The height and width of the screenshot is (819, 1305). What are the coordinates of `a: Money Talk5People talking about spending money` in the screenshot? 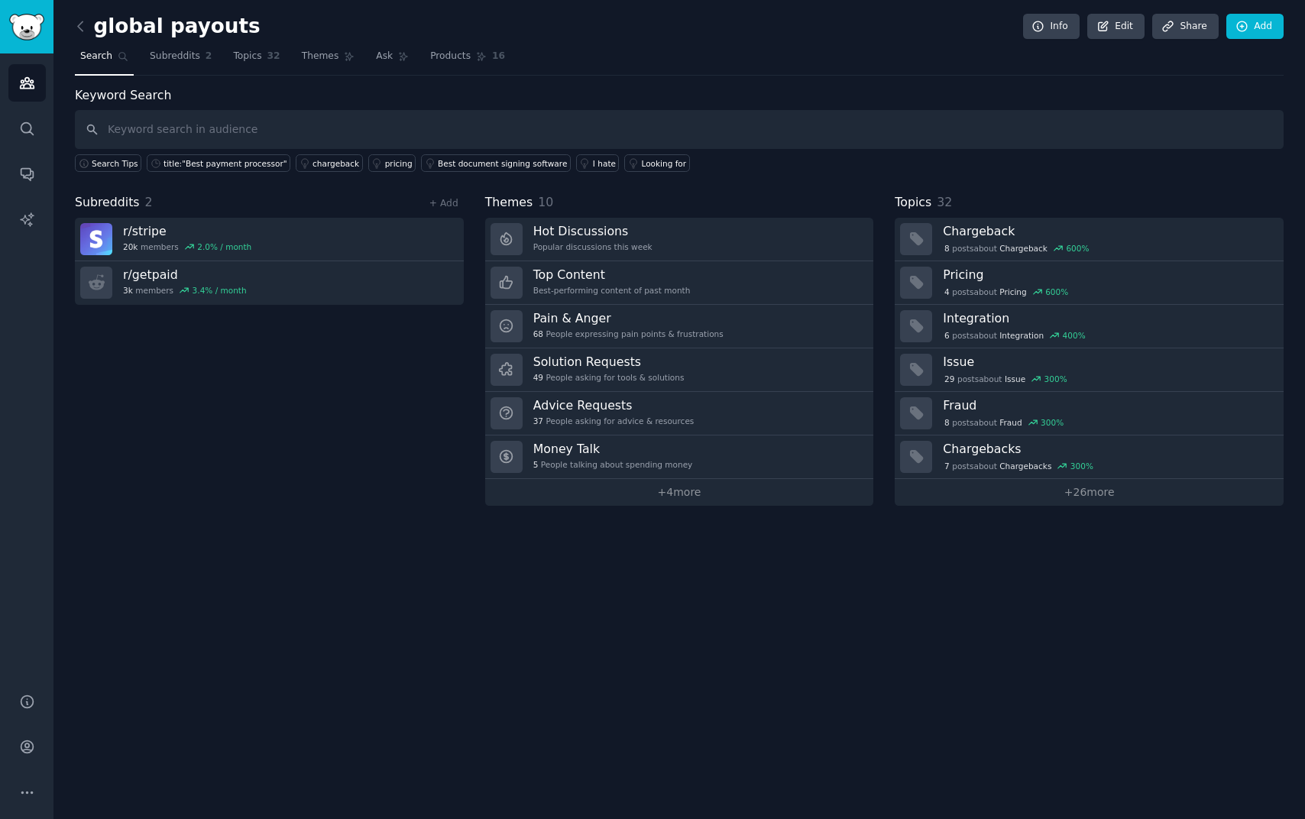 It's located at (679, 457).